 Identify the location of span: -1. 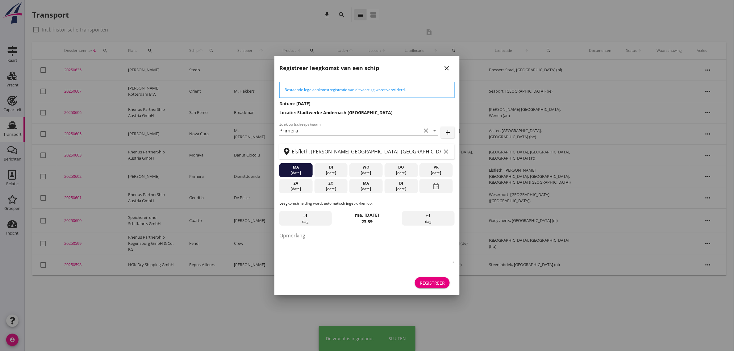
(305, 216).